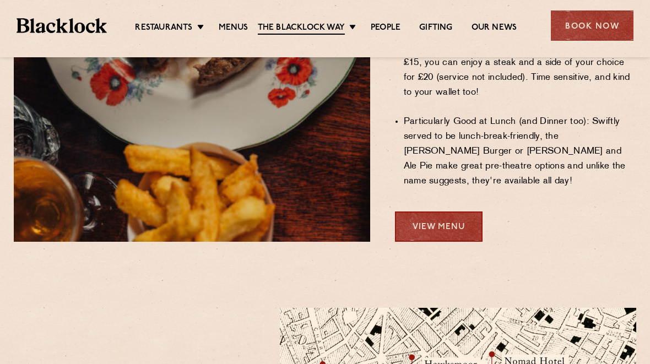 This screenshot has height=364, width=650. Describe the element at coordinates (62, 26) in the screenshot. I see `img: BL_Textured_Logo-footer-cropped.svg` at that location.